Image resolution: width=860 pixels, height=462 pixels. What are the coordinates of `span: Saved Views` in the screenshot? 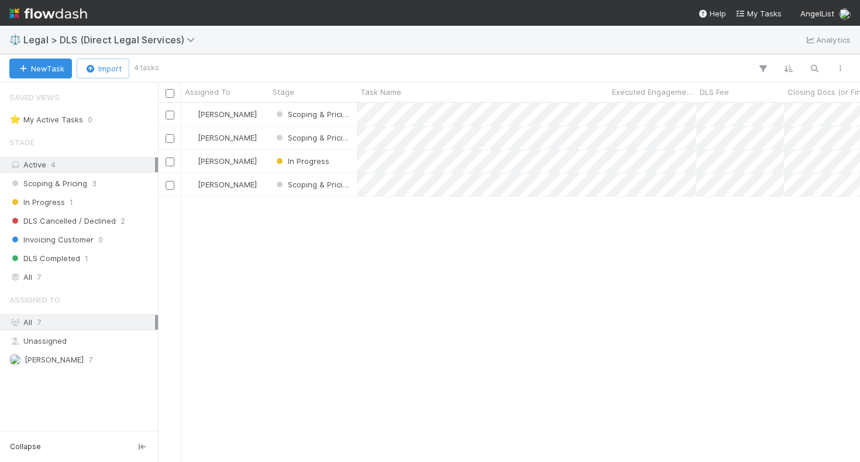 It's located at (35, 97).